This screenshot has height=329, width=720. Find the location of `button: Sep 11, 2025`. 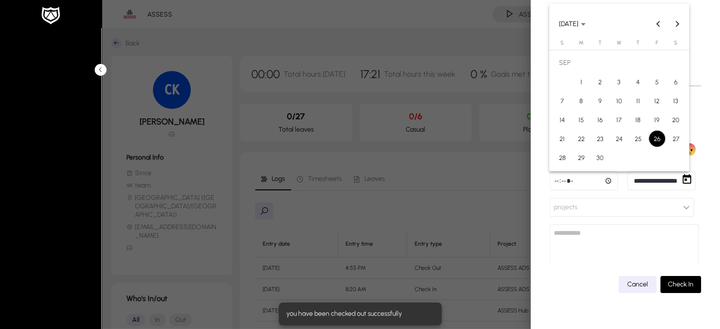

button: Sep 11, 2025 is located at coordinates (638, 101).